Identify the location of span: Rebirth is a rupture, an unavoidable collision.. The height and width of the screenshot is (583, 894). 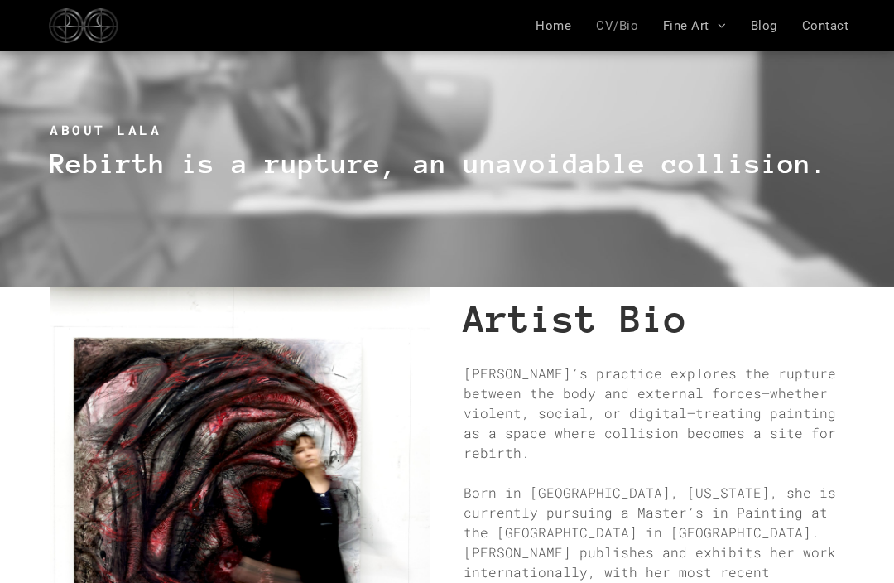
(439, 163).